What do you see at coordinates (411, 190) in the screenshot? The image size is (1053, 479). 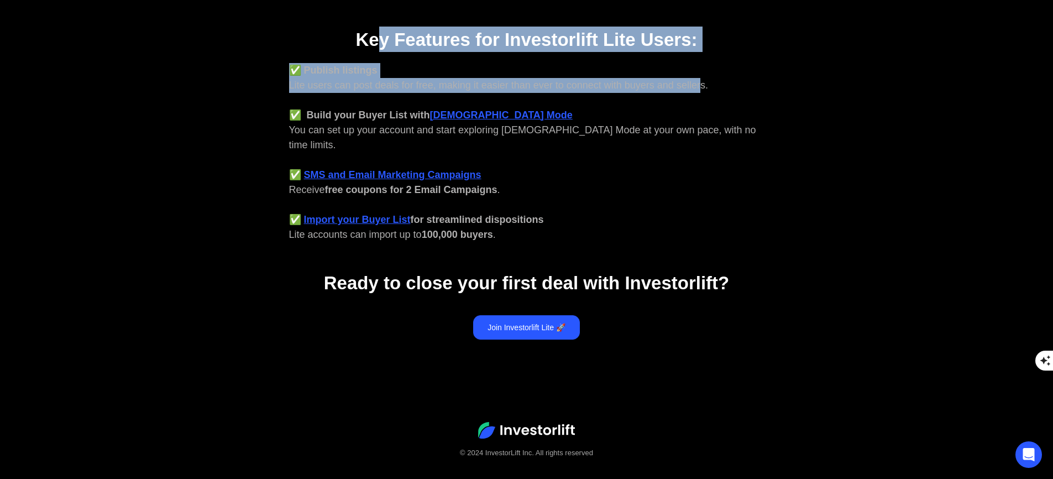 I see `strong: free coupons for 2 Email Campaigns` at bounding box center [411, 190].